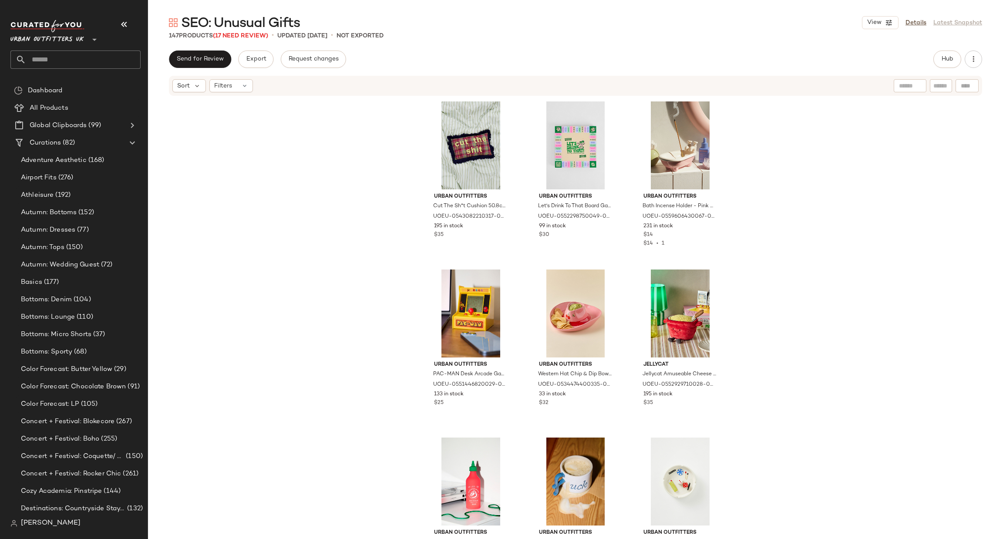  Describe the element at coordinates (575, 313) in the screenshot. I see `img: 0534474400335_066_a2` at that location.